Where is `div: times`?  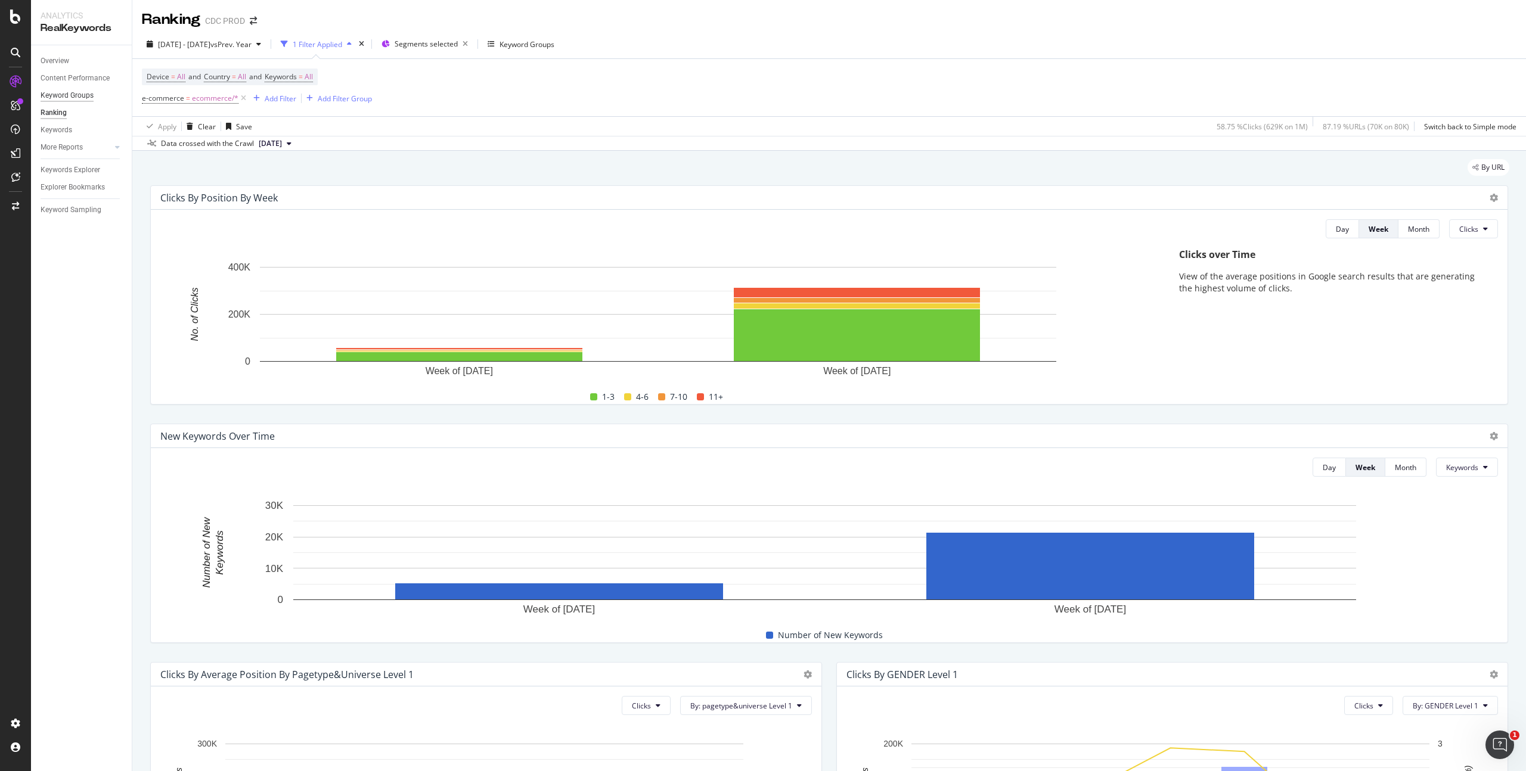
div: times is located at coordinates (361, 44).